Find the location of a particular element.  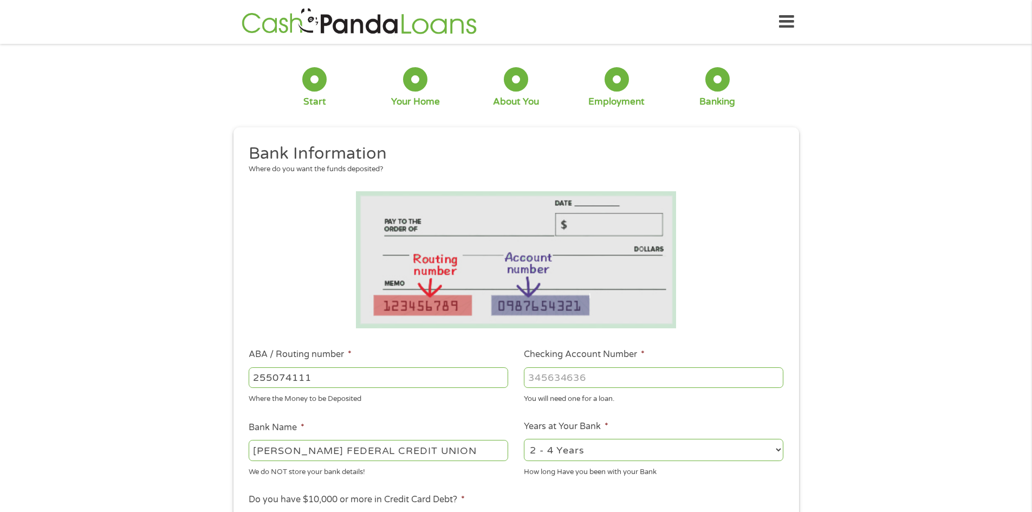

div: Employment is located at coordinates (616, 102).